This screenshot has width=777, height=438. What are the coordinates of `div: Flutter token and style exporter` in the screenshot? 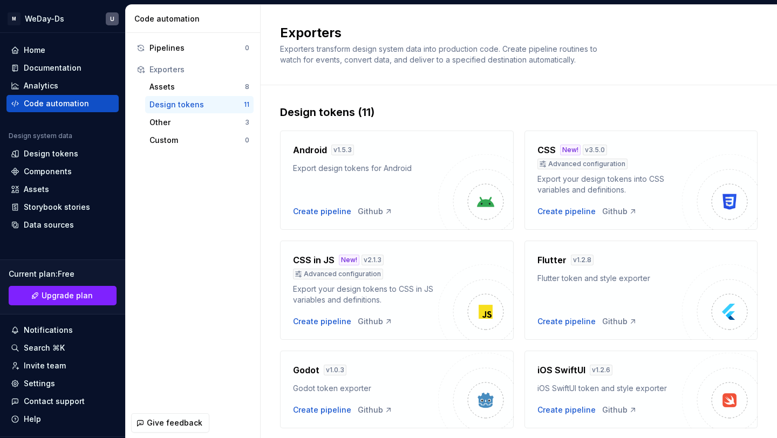 It's located at (610, 278).